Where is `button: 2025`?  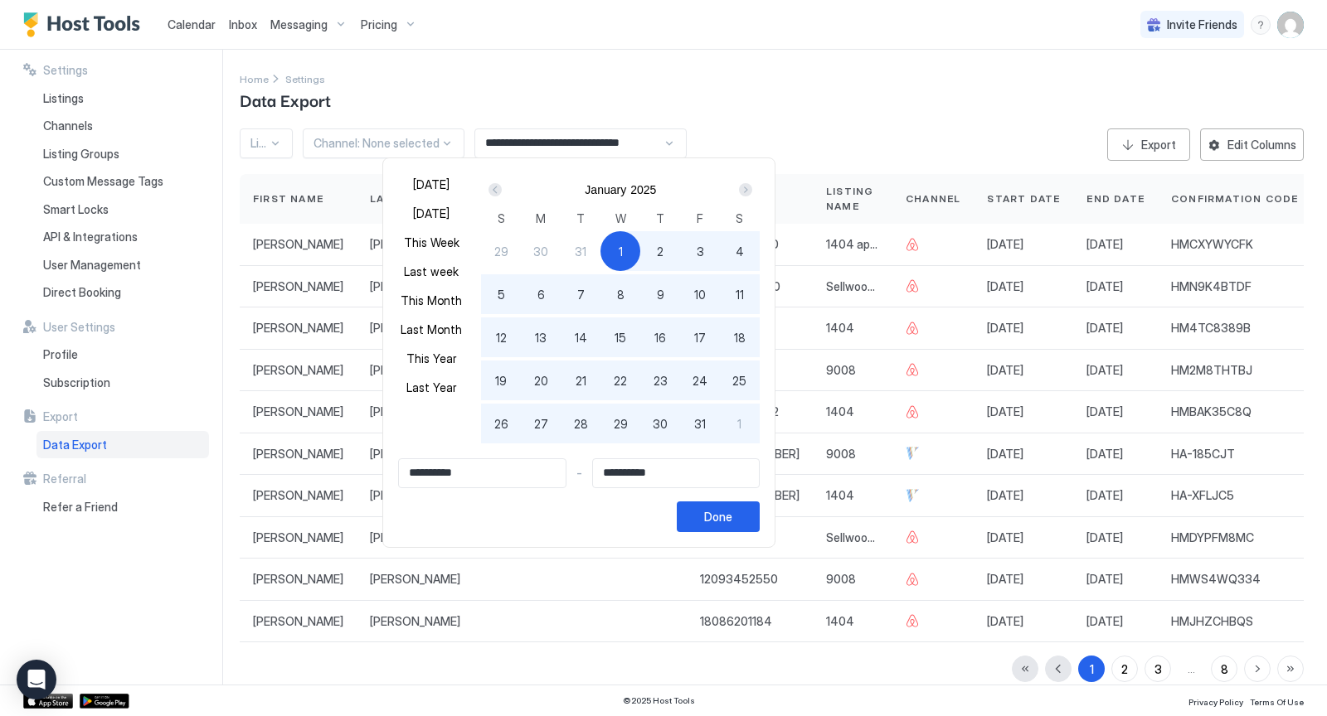 button: 2025 is located at coordinates (643, 190).